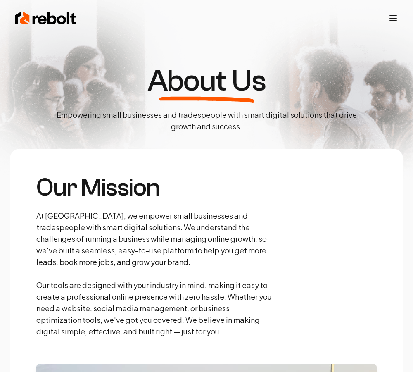  Describe the element at coordinates (46, 18) in the screenshot. I see `img: Rebolt Logo` at that location.